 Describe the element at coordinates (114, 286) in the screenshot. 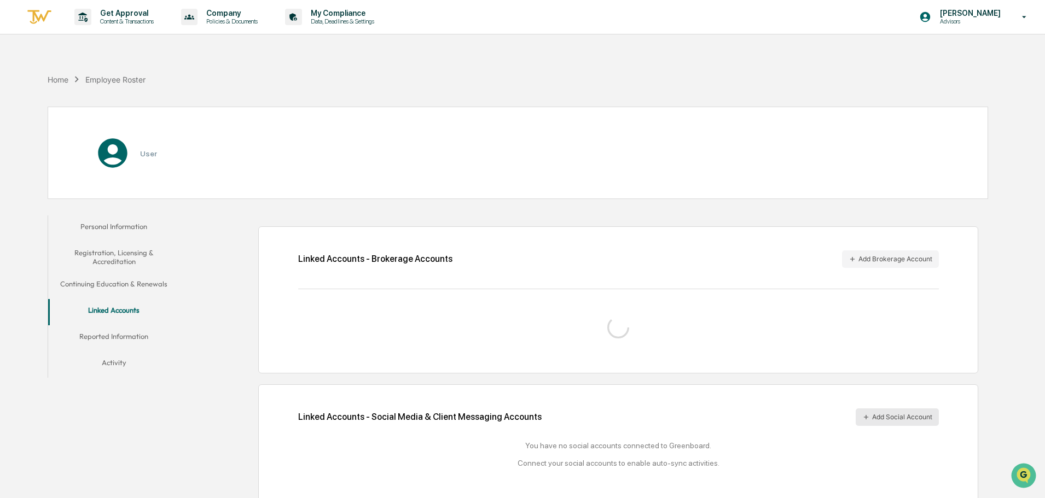

I see `button: Continuing Education & Renewals` at that location.